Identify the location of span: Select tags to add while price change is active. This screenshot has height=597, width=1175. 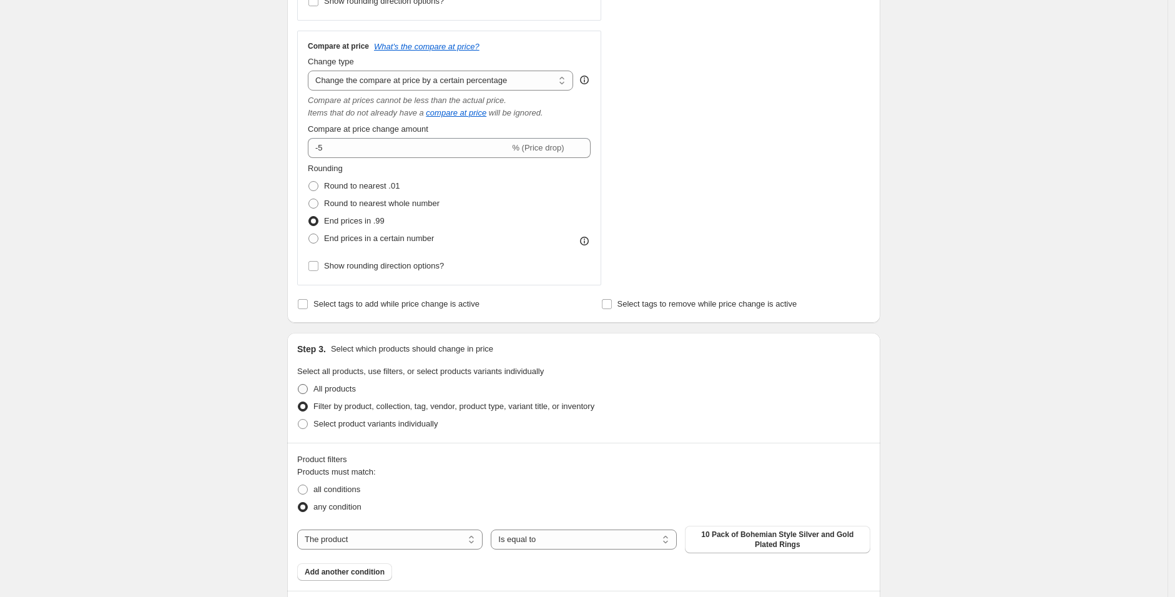
(396, 303).